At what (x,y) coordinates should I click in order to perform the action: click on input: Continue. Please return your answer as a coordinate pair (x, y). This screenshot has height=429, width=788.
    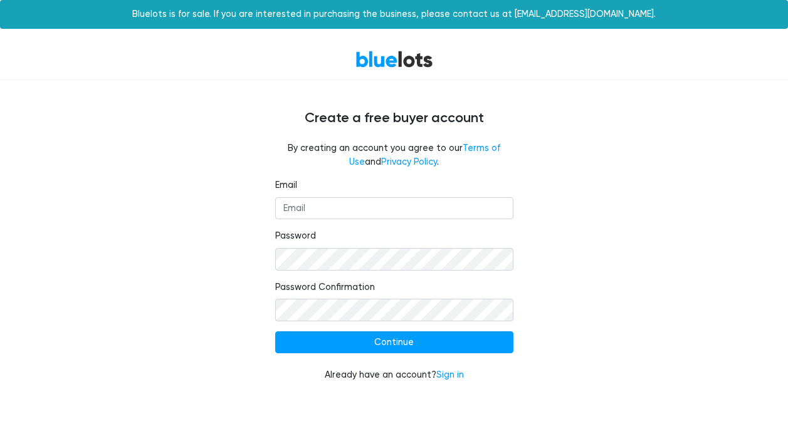
    Looking at the image, I should click on (394, 343).